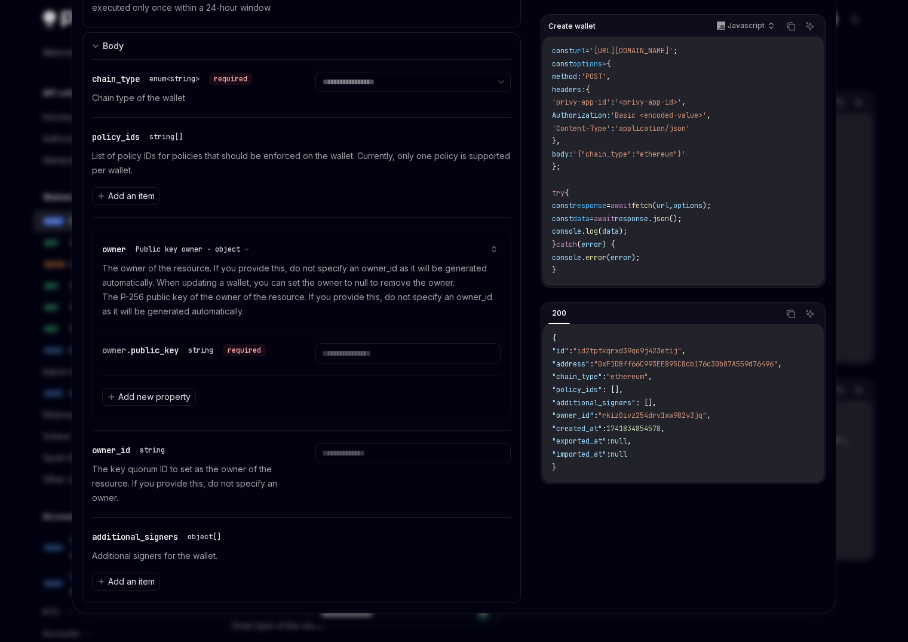 This screenshot has width=908, height=642. I want to click on p: Javascript, so click(746, 26).